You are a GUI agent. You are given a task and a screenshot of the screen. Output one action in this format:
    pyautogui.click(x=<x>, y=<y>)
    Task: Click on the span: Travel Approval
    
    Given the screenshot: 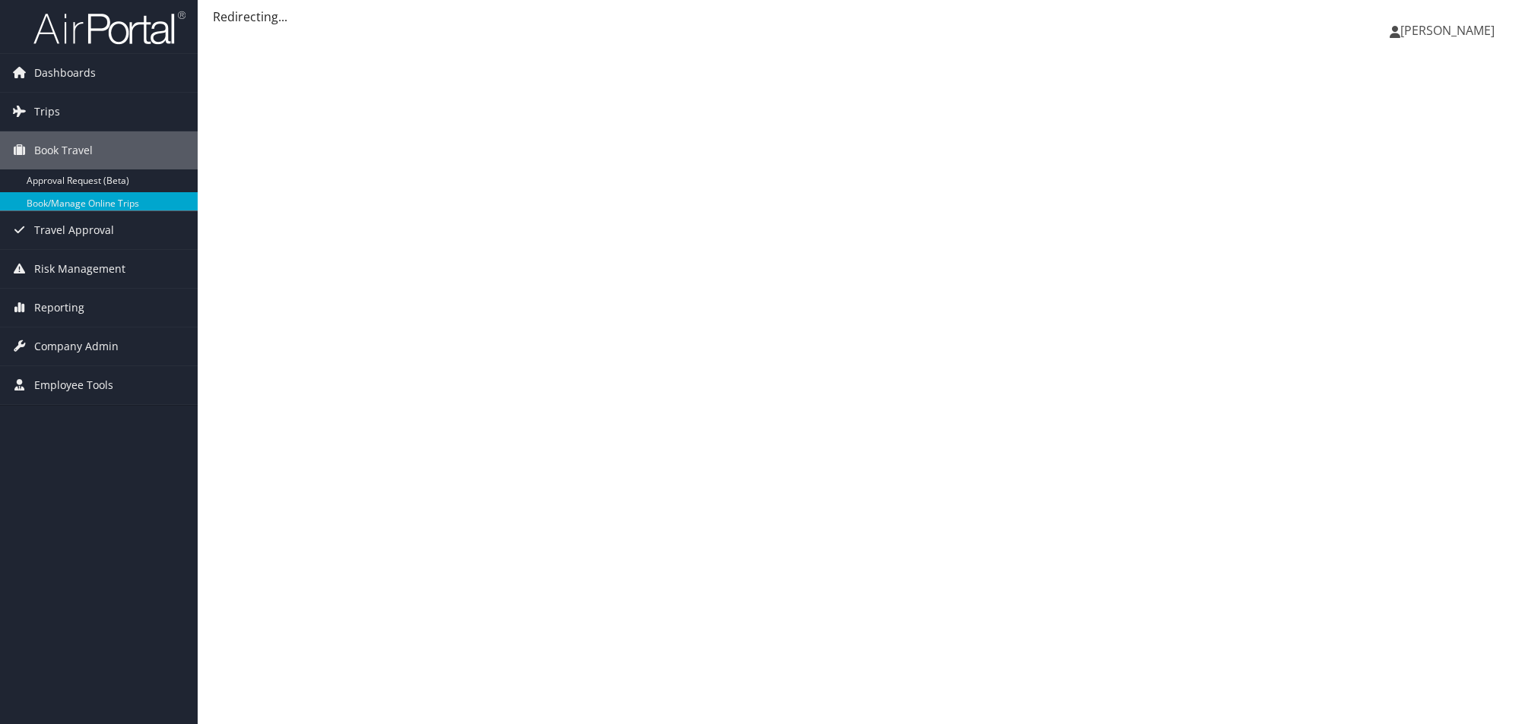 What is the action you would take?
    pyautogui.click(x=74, y=230)
    